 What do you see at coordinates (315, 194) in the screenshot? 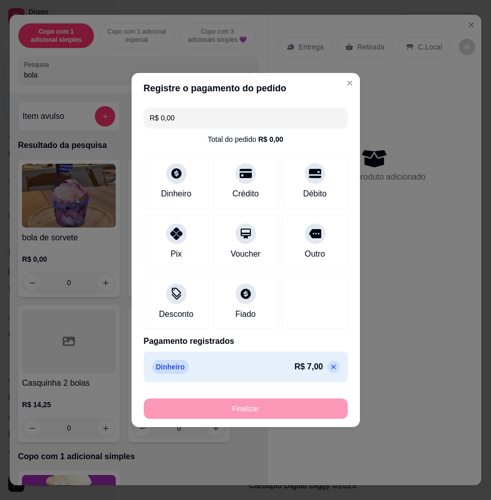
I see `div: Débito` at bounding box center [315, 194].